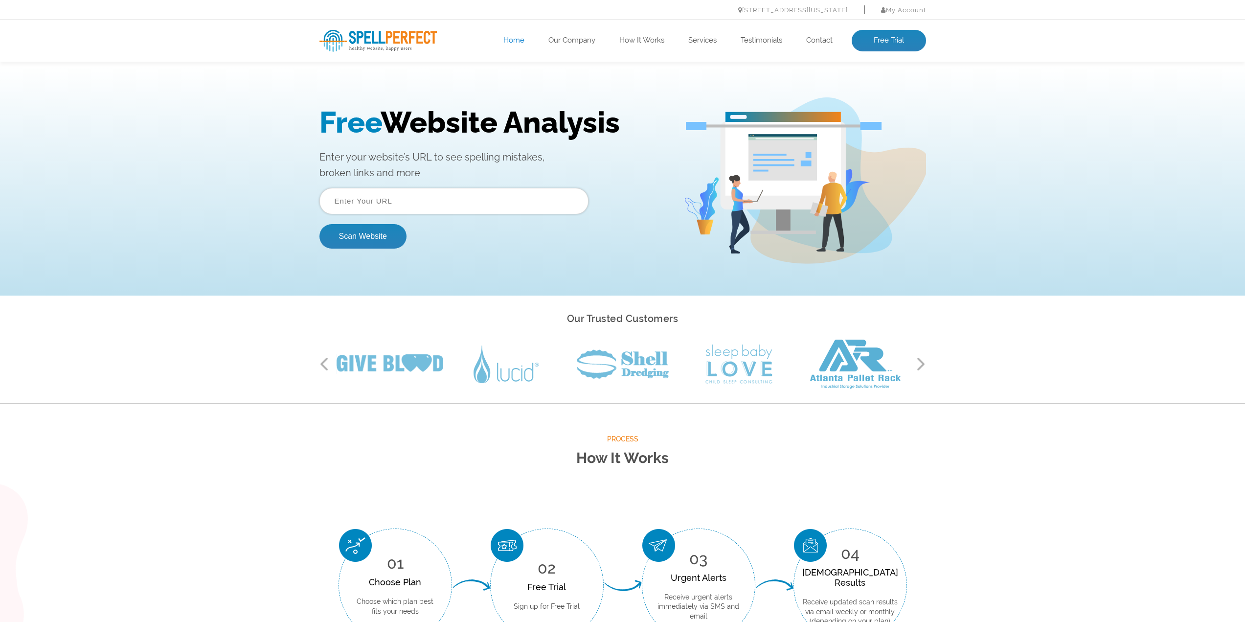 This screenshot has width=1245, height=622. What do you see at coordinates (623, 364) in the screenshot?
I see `img: Shell Dredging` at bounding box center [623, 364].